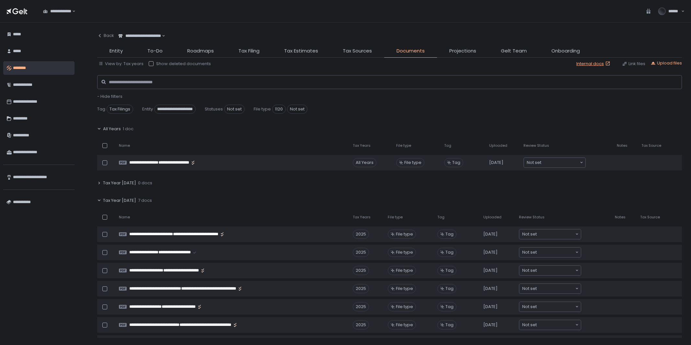  What do you see at coordinates (666, 63) in the screenshot?
I see `button: Upload files` at bounding box center [666, 63].